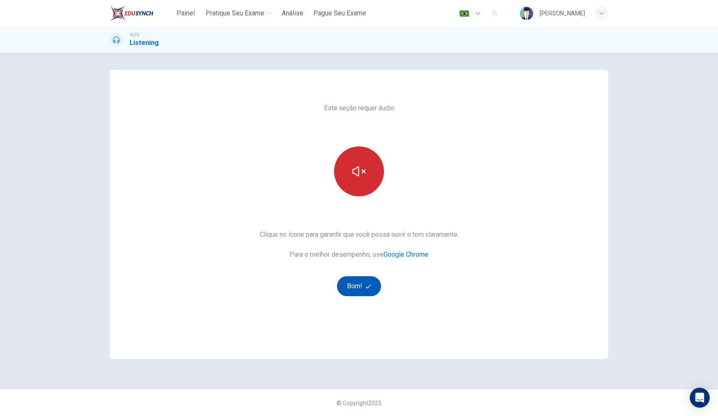  What do you see at coordinates (131, 13) in the screenshot?
I see `img: EduSynch logo` at bounding box center [131, 13].